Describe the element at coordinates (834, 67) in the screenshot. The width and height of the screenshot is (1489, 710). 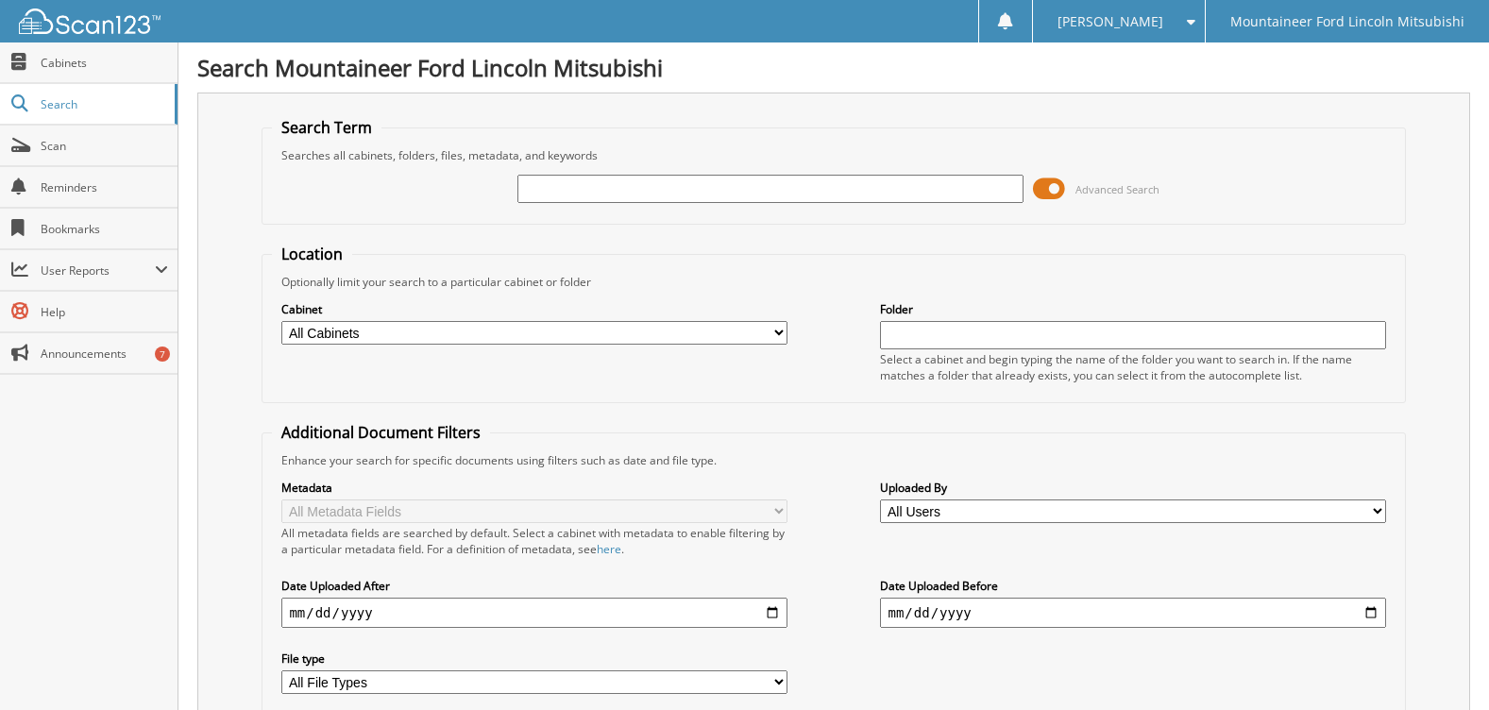
I see `h1: Search Mountaineer Ford Lincoln Mitsubishi` at that location.